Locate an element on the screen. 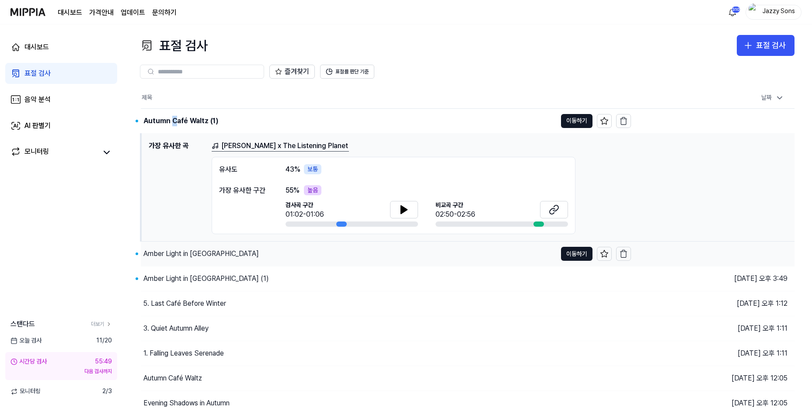 The width and height of the screenshot is (812, 408). div: 02:50-02:56 is located at coordinates (455, 215).